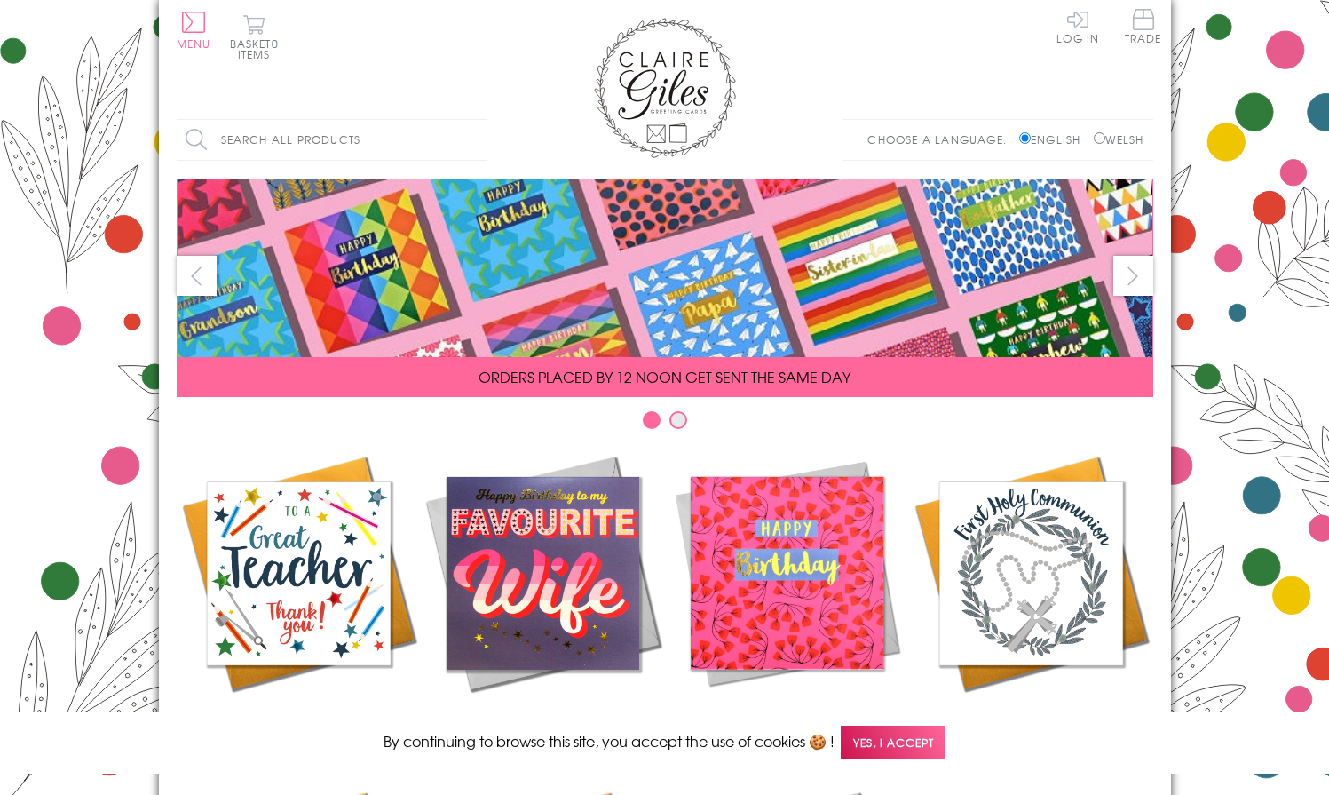 The image size is (1329, 795). Describe the element at coordinates (652, 420) in the screenshot. I see `button: Carousel Page 1 (Current Slide)` at that location.